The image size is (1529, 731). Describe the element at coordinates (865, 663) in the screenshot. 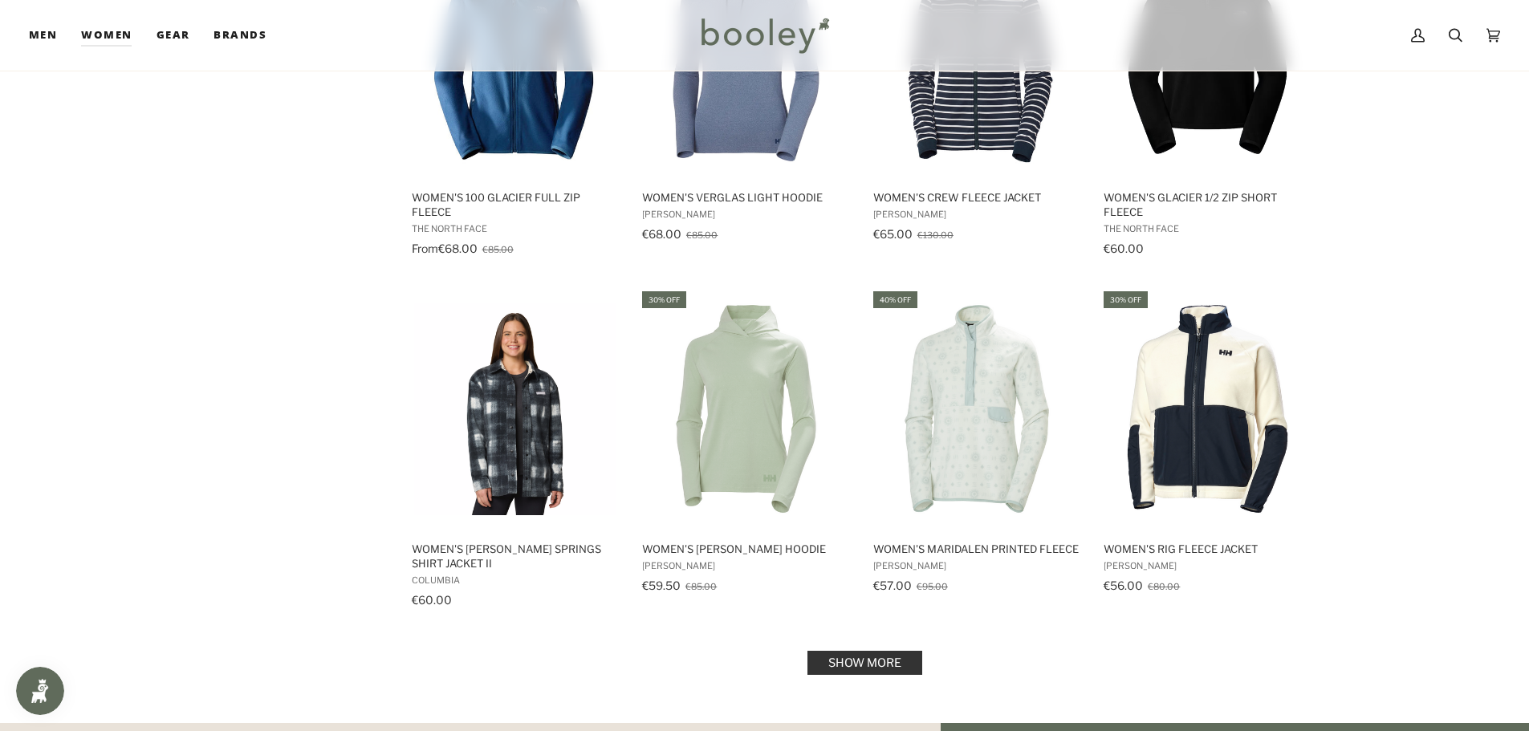

I see `div: Pagination` at that location.